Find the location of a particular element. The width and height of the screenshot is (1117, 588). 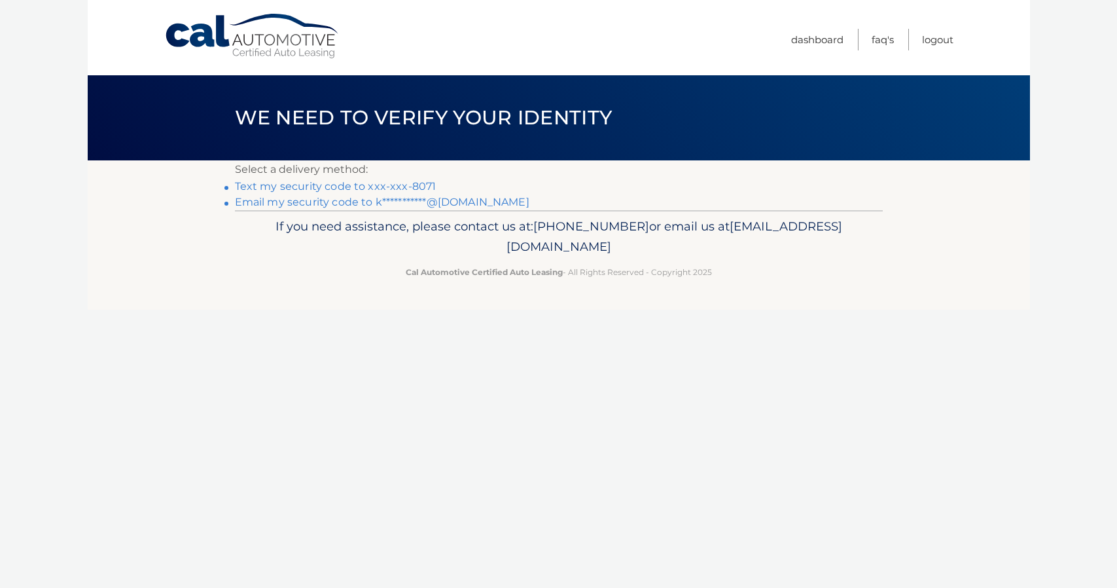

a: Cal Automotive is located at coordinates (253, 36).